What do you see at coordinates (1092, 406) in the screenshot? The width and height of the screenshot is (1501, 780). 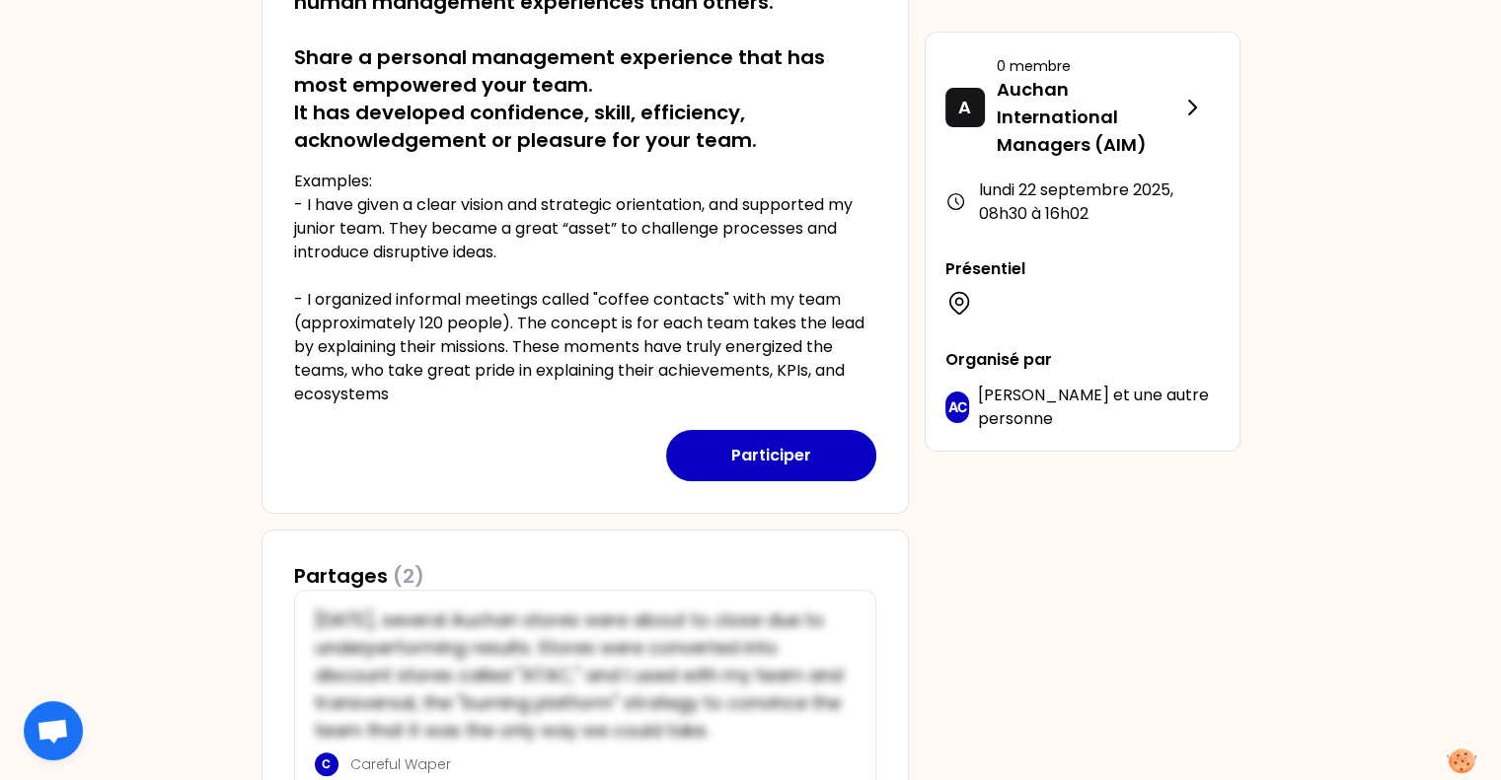 I see `span: une autre personne` at bounding box center [1092, 406].